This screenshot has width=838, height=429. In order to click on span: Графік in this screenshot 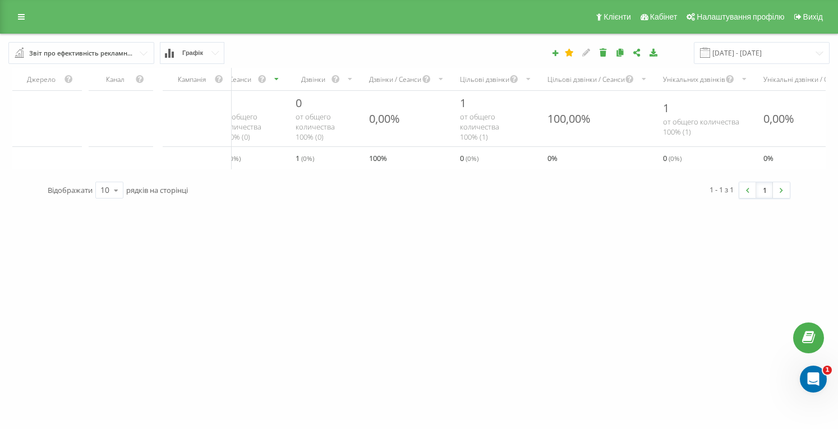, I will do `click(192, 53)`.